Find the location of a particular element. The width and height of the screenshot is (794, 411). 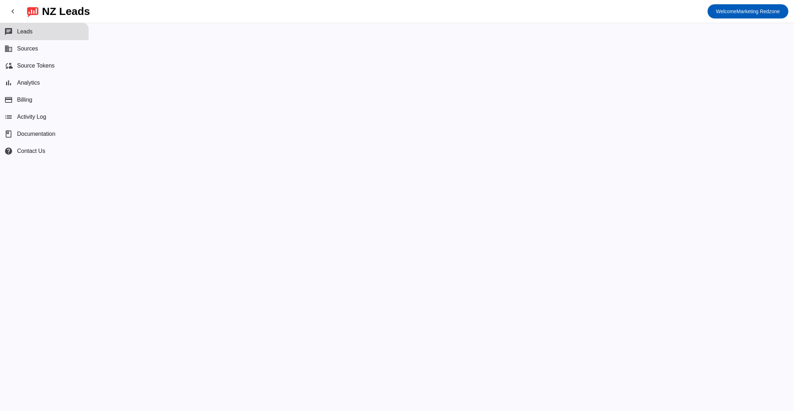

mat-icon: payment is located at coordinates (9, 100).